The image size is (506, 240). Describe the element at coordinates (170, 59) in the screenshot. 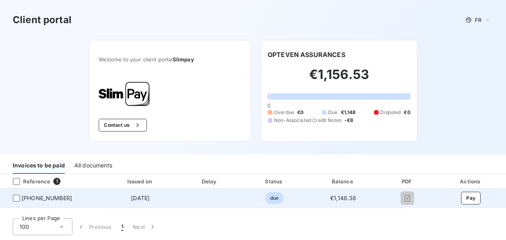

I see `span: Welcome to your client portal` at that location.